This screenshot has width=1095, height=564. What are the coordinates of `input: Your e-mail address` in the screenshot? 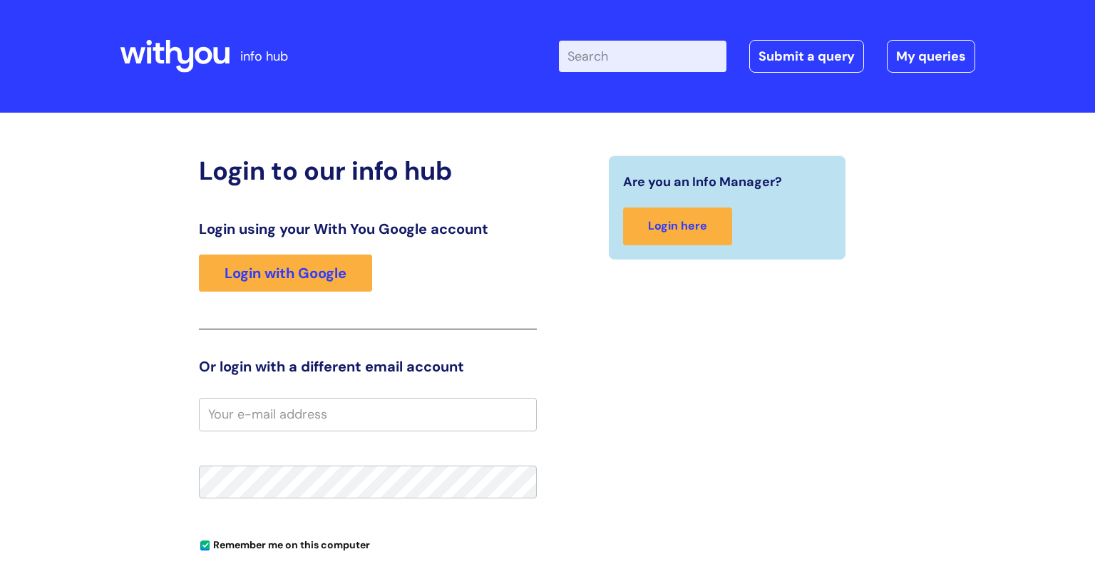 It's located at (368, 414).